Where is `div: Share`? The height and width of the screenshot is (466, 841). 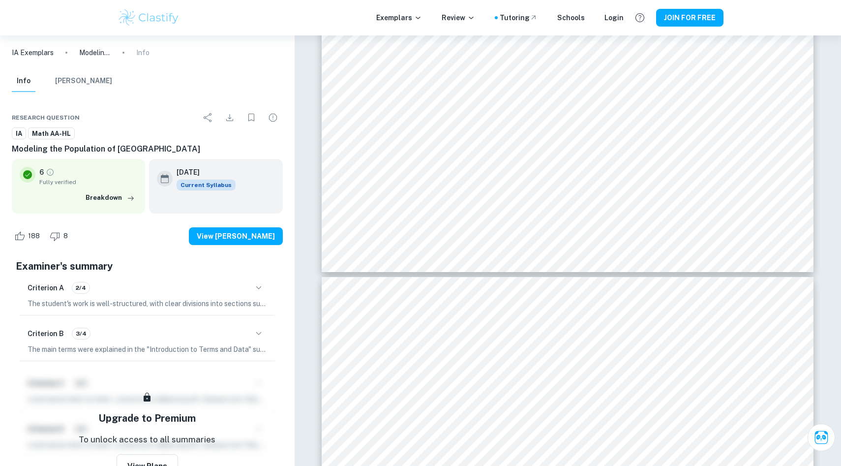
div: Share is located at coordinates (208, 118).